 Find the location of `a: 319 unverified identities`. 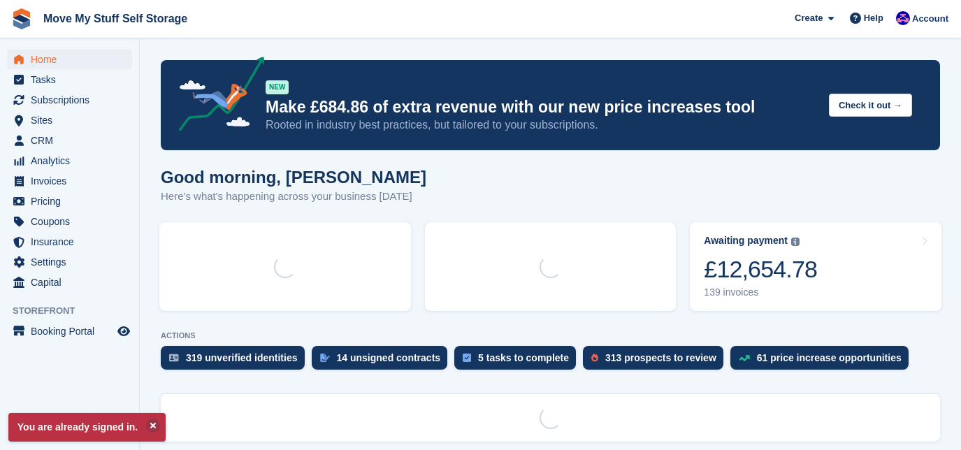

a: 319 unverified identities is located at coordinates (236, 361).